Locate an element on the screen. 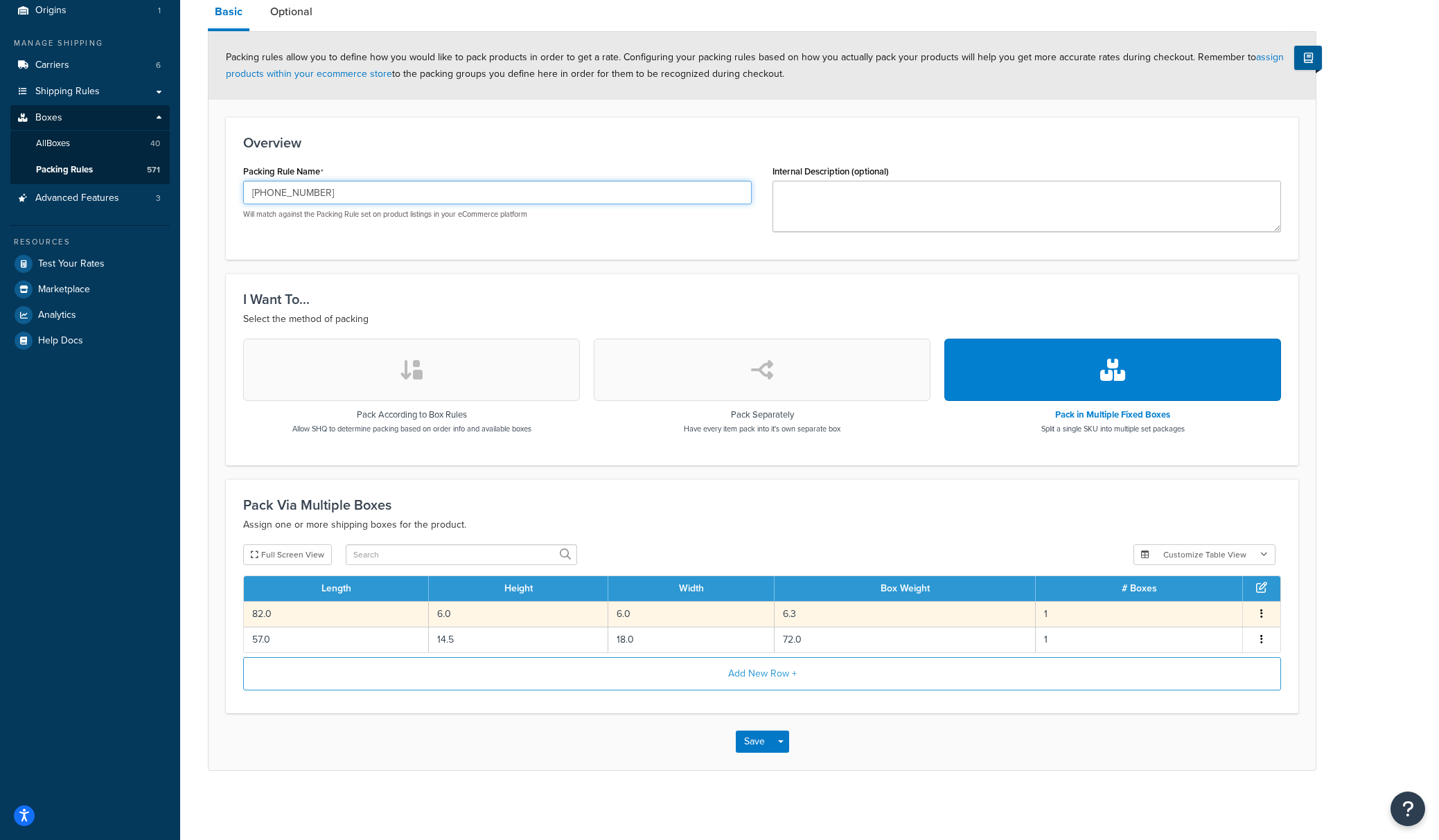 This screenshot has width=1439, height=840. h3: Pack Via Multiple Boxes is located at coordinates (762, 504).